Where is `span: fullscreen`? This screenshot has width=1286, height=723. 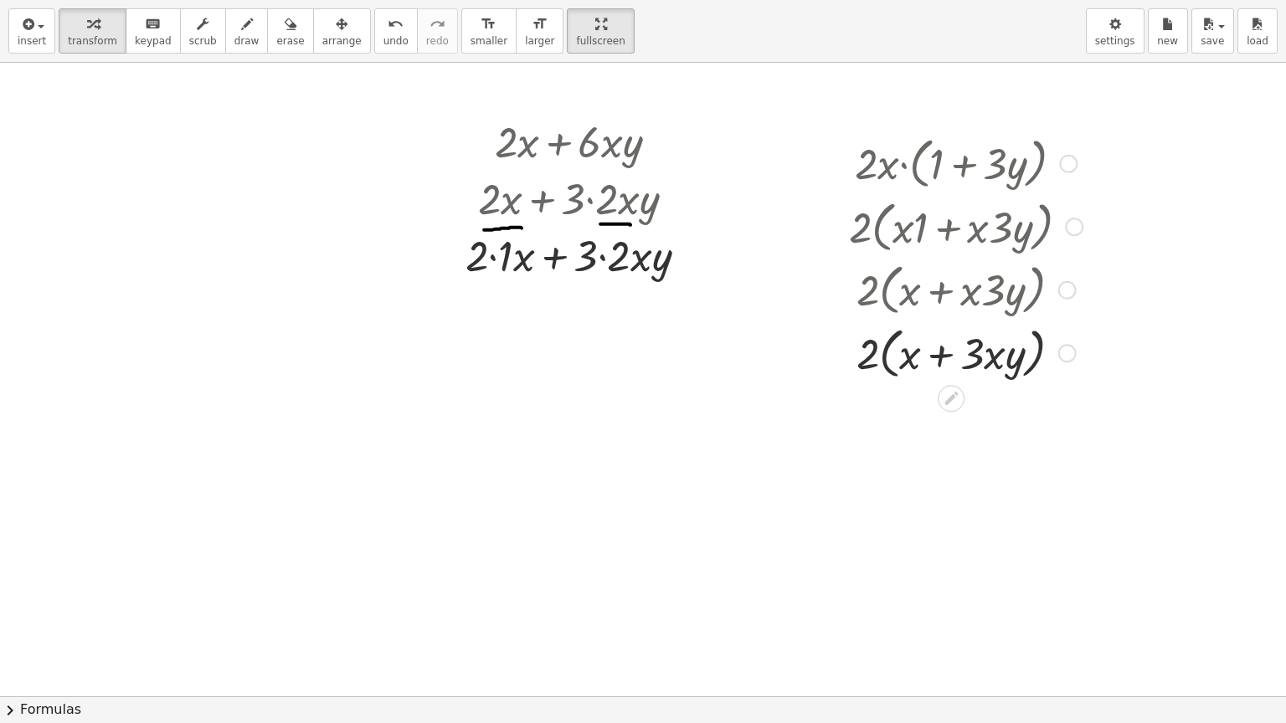 span: fullscreen is located at coordinates (600, 41).